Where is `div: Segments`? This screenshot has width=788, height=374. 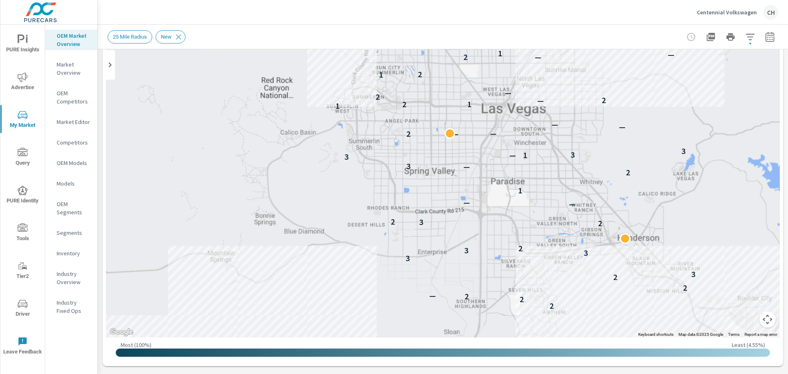 div: Segments is located at coordinates (71, 233).